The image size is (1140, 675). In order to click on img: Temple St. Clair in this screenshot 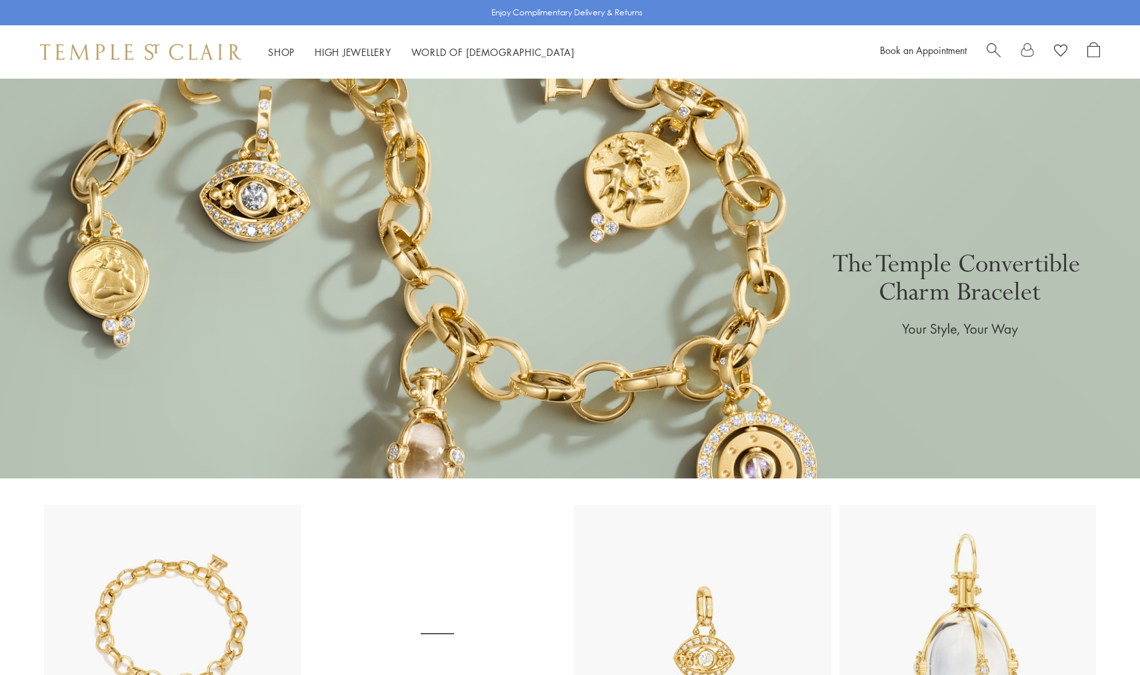, I will do `click(141, 52)`.